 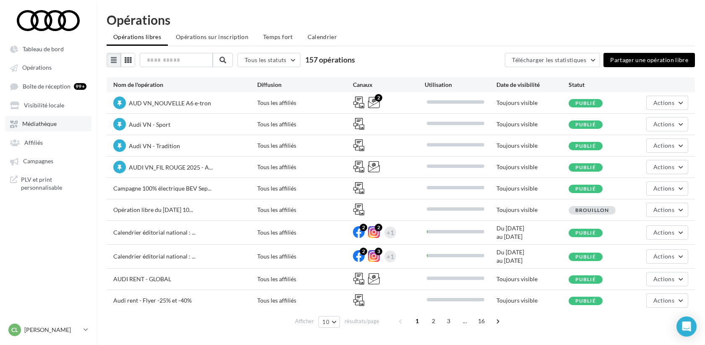 I want to click on div: Date de visibilité, so click(x=532, y=85).